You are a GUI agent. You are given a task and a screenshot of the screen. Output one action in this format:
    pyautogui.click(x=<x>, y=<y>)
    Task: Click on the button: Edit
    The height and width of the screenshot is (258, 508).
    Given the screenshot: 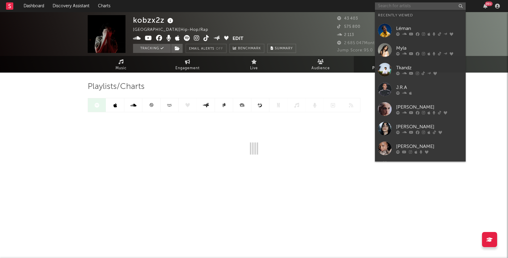 What is the action you would take?
    pyautogui.click(x=238, y=39)
    